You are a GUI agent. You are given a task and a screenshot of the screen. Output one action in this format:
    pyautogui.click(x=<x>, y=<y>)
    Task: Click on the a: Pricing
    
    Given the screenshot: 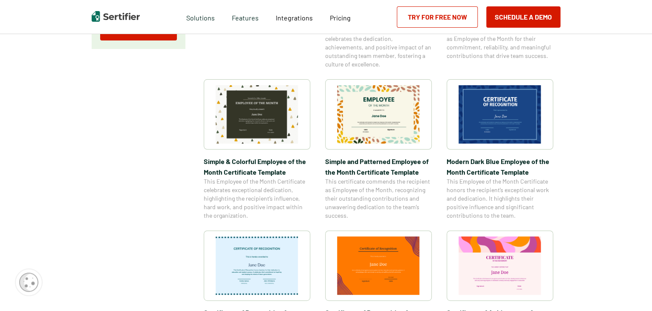 What is the action you would take?
    pyautogui.click(x=340, y=17)
    